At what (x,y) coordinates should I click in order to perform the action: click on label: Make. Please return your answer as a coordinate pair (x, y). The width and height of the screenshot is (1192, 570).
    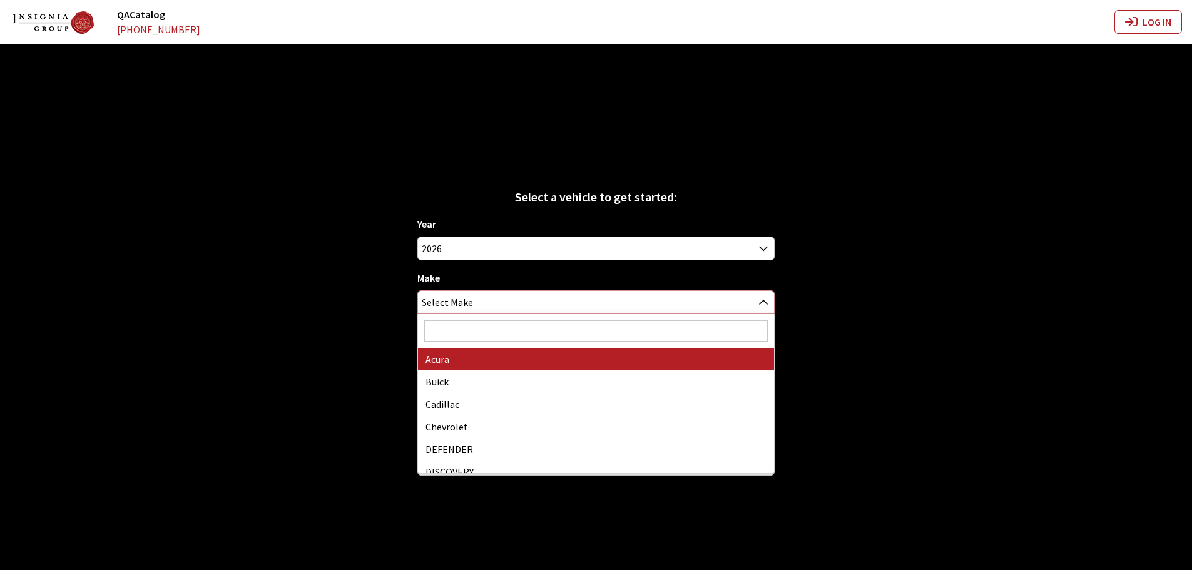
    Looking at the image, I should click on (428, 278).